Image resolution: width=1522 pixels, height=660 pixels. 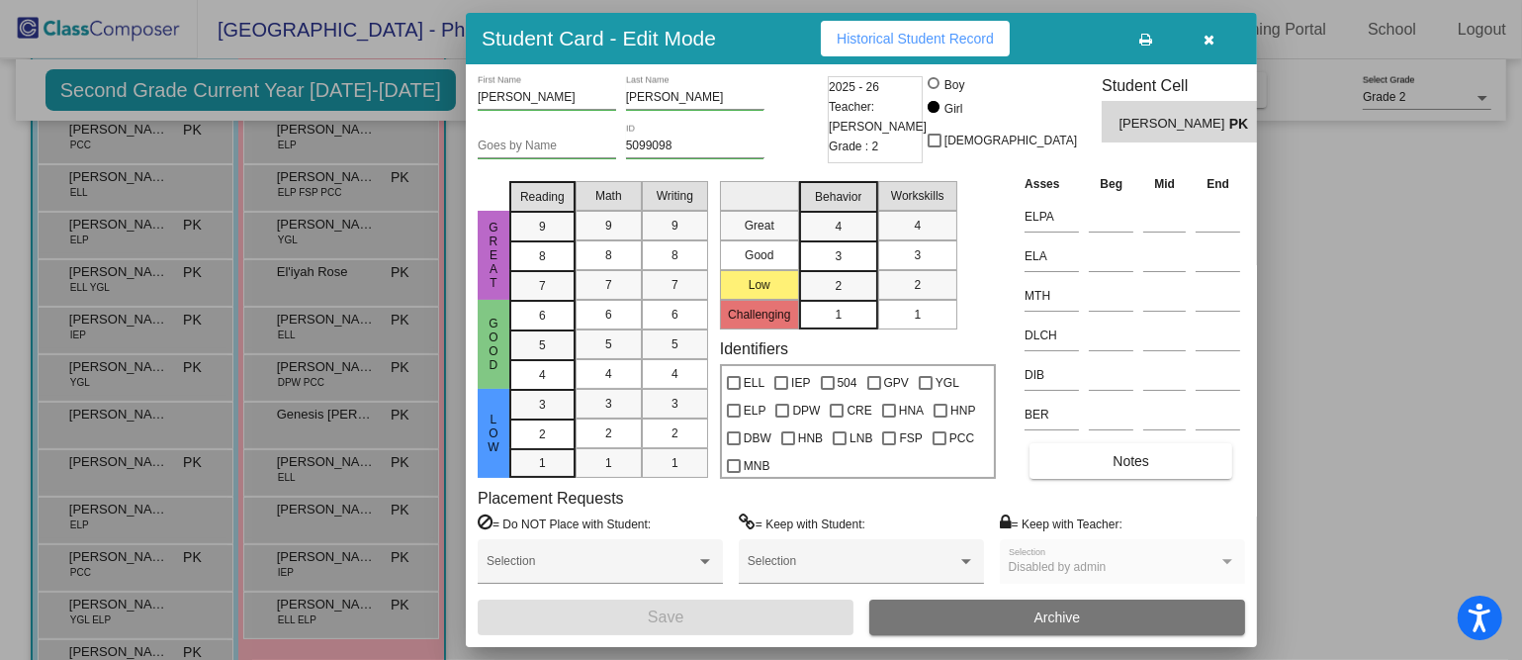 What do you see at coordinates (838, 197) in the screenshot?
I see `span: Behavior` at bounding box center [838, 197].